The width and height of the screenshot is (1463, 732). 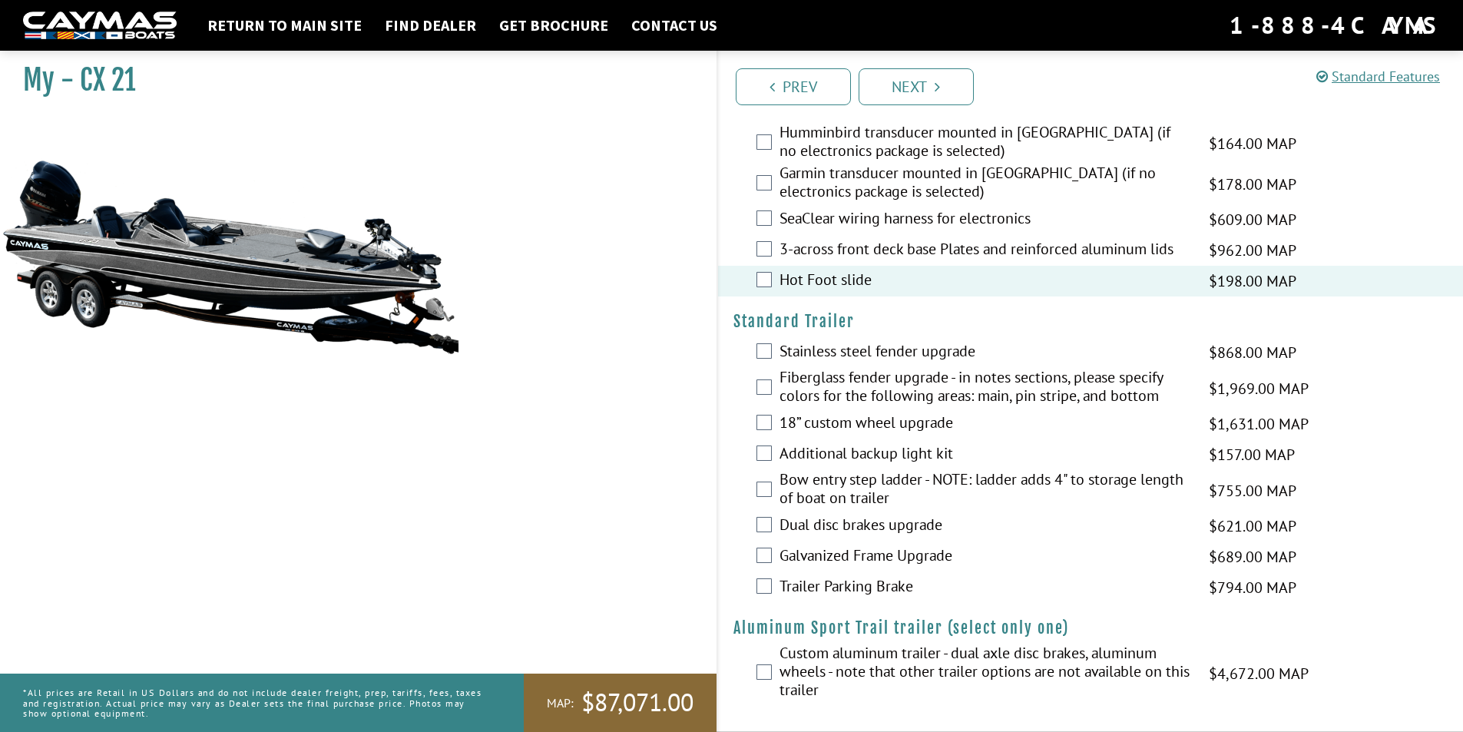 I want to click on label: Fiberglass fender upgrade - in notes sections, please specify colors for the following areas: mai..., so click(x=985, y=388).